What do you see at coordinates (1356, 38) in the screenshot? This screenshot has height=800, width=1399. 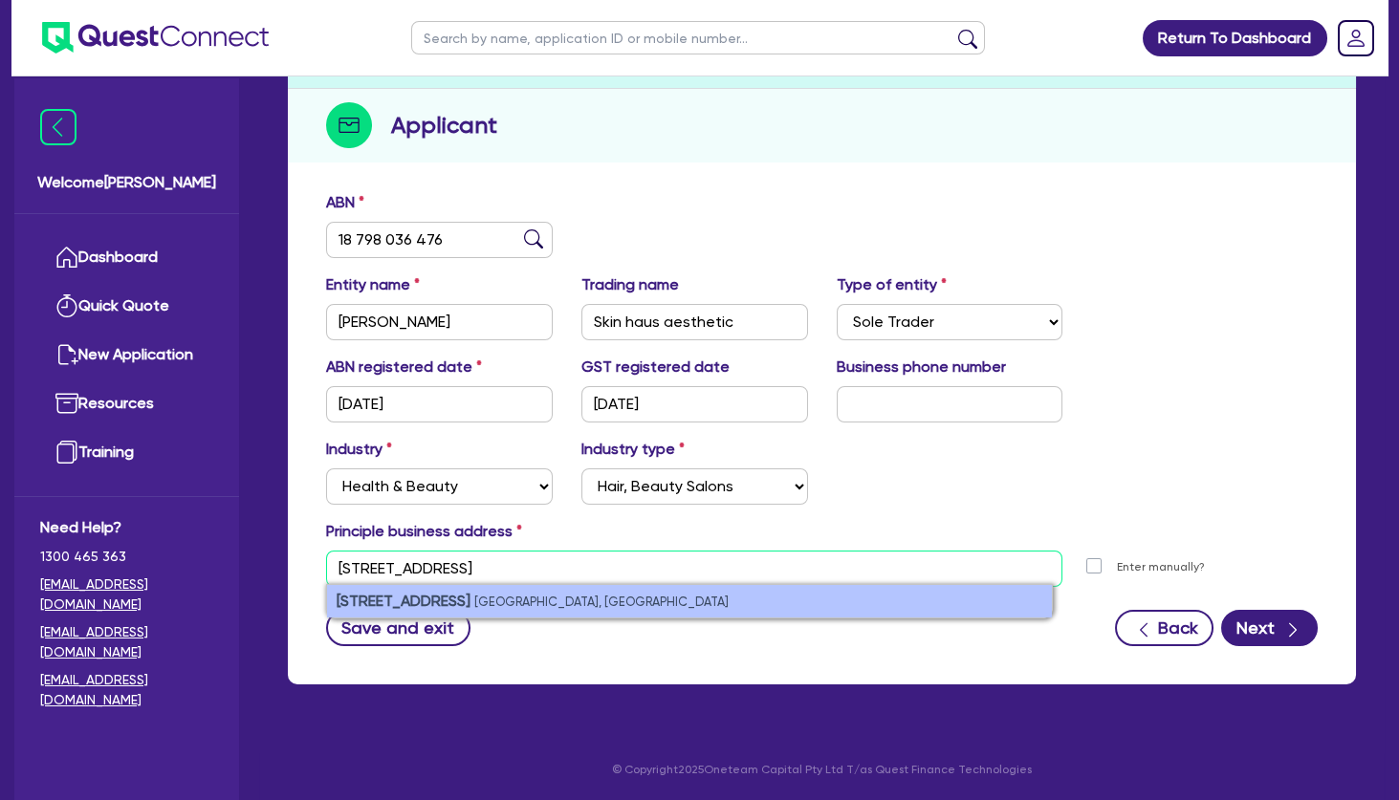 I see `a: Dropdown toggle` at bounding box center [1356, 38].